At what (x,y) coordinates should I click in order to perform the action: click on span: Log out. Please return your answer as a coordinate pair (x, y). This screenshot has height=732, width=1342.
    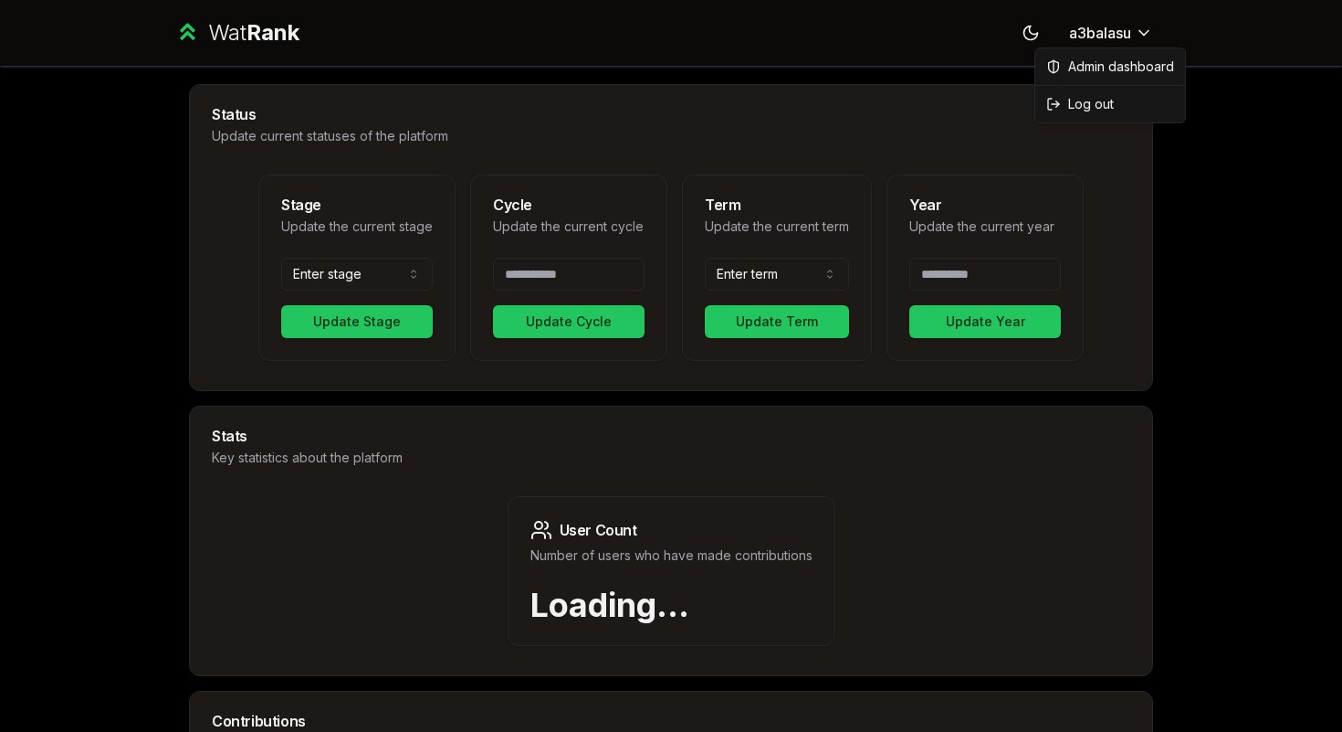
    Looking at the image, I should click on (1091, 104).